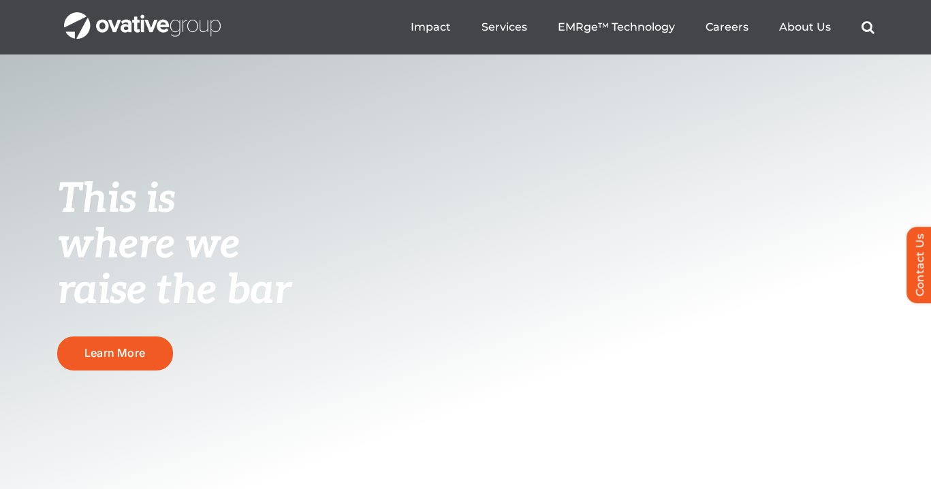  I want to click on span: Impact, so click(431, 27).